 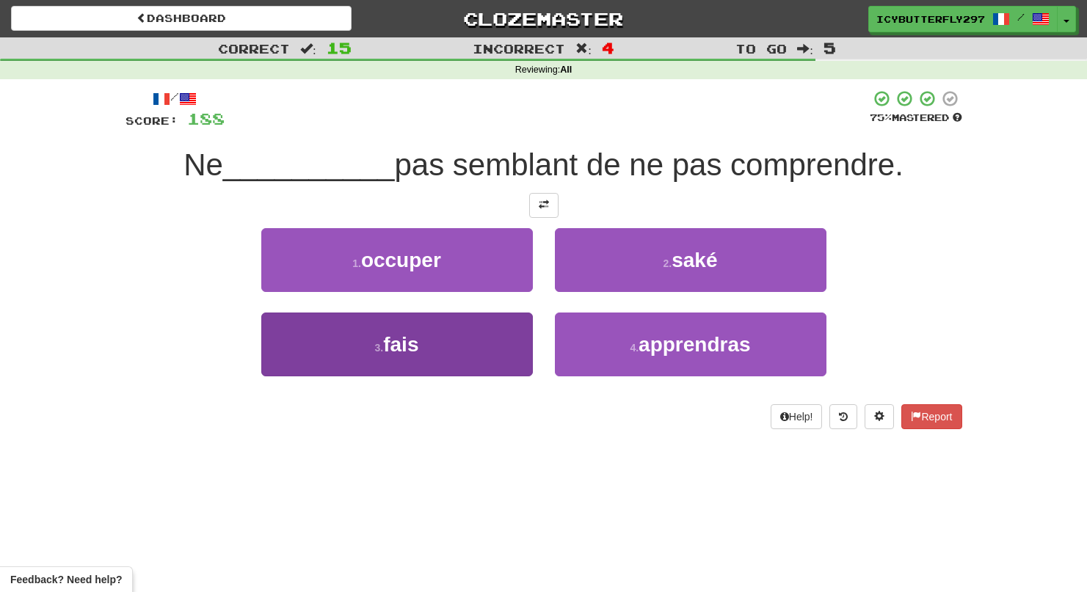 I want to click on button: Toggle translation (alt+t), so click(x=544, y=206).